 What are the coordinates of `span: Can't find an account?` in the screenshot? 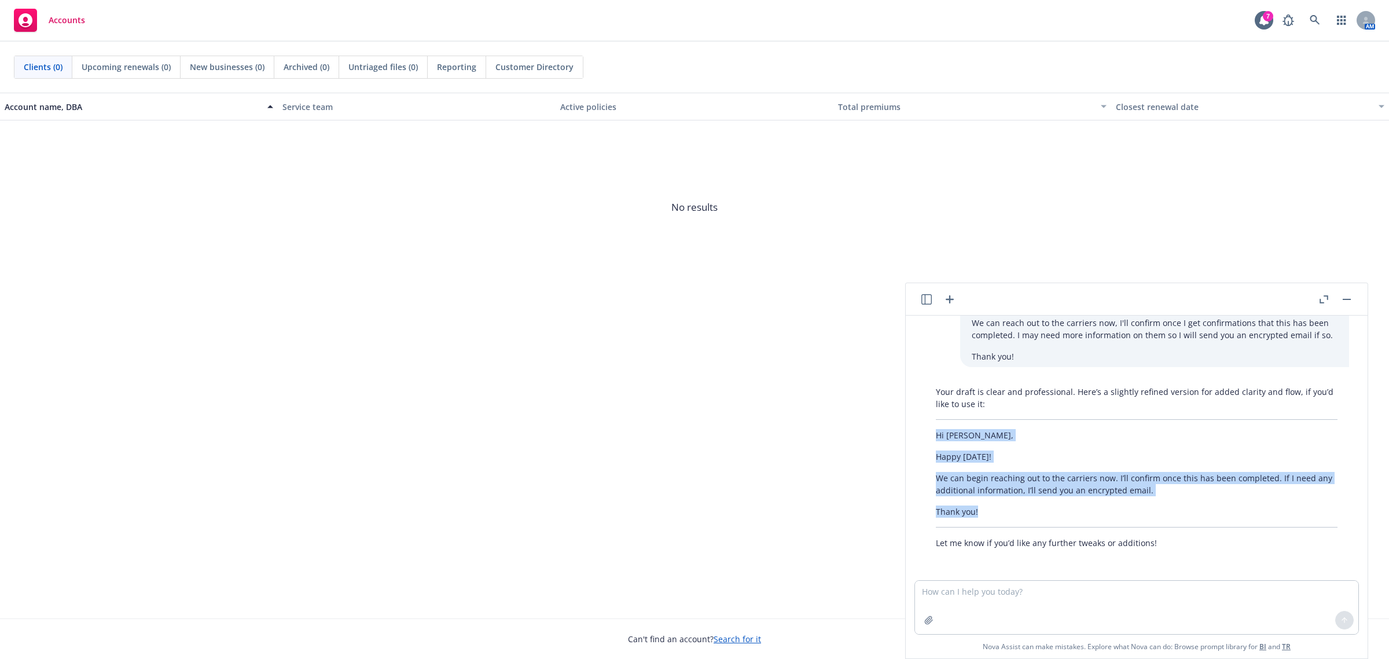 It's located at (695, 639).